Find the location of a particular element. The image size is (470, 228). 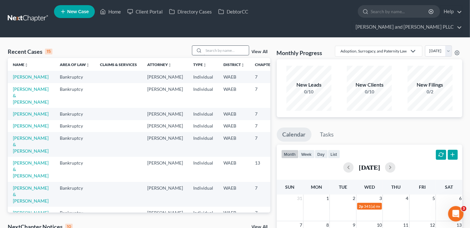

span: Wed is located at coordinates (369, 186).